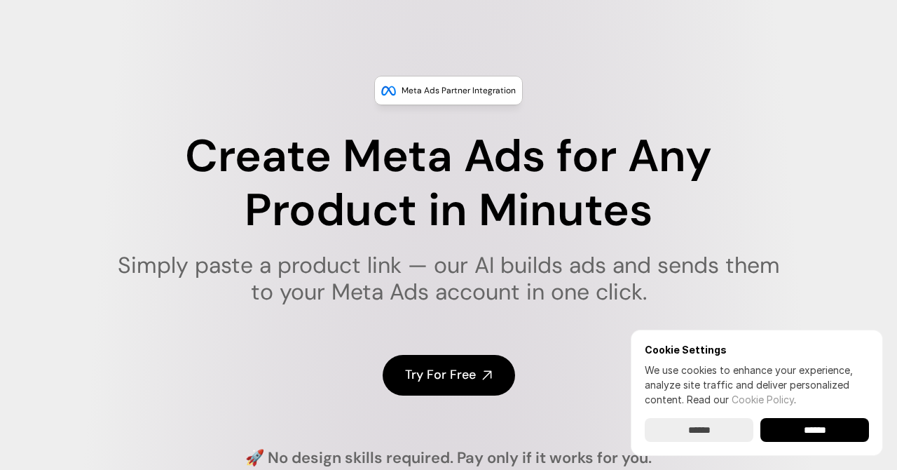  I want to click on h1: Simply paste a product link — our AI builds ads and sends them to your Meta Ads account in one cl..., so click(449, 278).